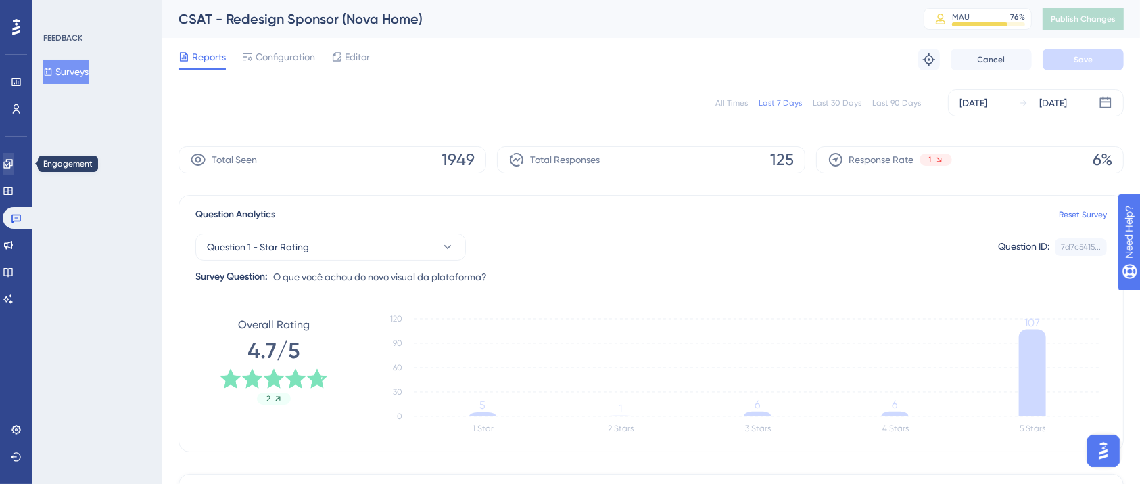  What do you see at coordinates (396, 319) in the screenshot?
I see `tspan: 120` at bounding box center [396, 319].